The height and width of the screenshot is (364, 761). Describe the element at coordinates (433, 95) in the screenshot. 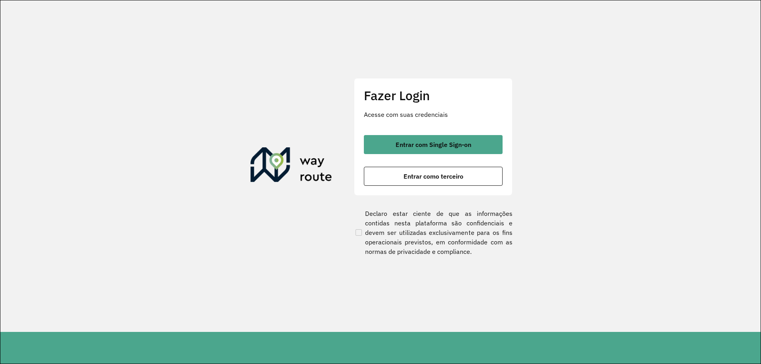

I see `h2: Fazer Login` at that location.